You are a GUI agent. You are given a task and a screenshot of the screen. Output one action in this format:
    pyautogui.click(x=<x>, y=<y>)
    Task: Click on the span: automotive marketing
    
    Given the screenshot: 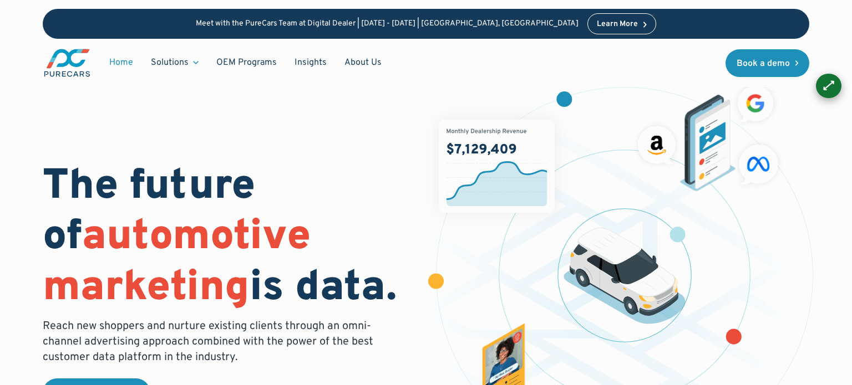 What is the action you would take?
    pyautogui.click(x=176, y=263)
    